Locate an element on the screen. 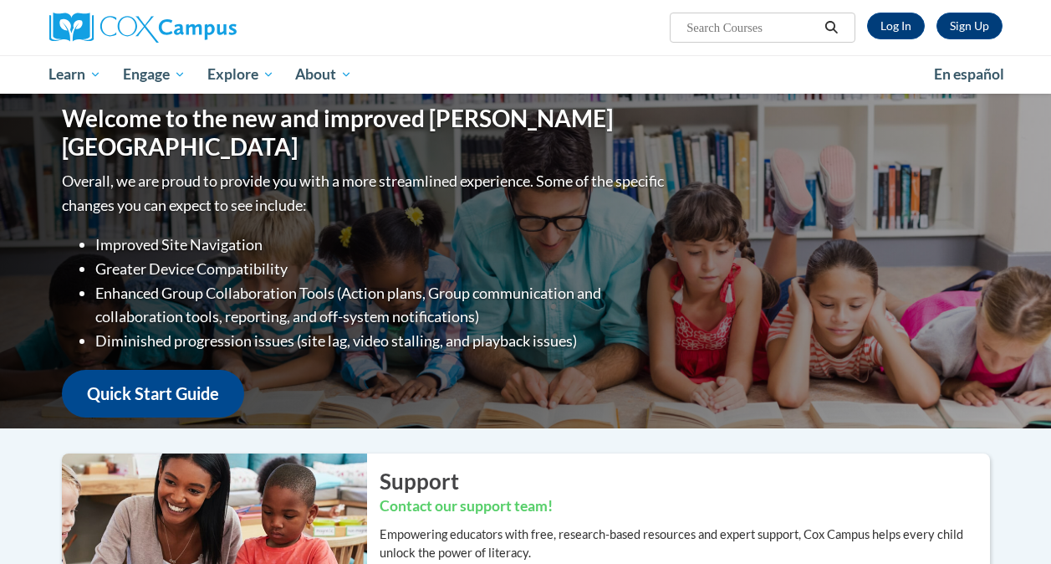  img: Cox Campus is located at coordinates (143, 28).